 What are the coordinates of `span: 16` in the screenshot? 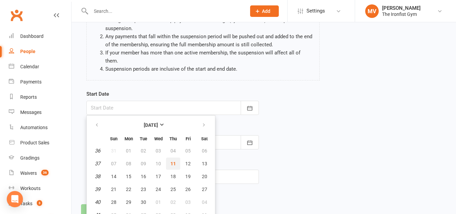 It's located at (143, 176).